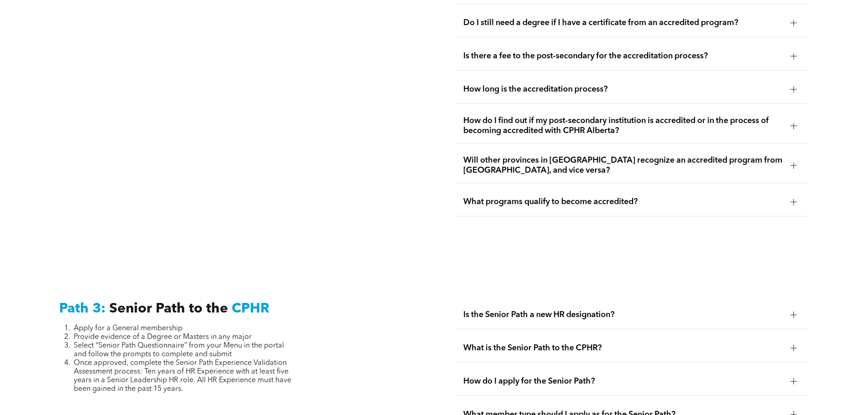 The image size is (867, 415). I want to click on span: How do I apply for the Senior Path?, so click(623, 381).